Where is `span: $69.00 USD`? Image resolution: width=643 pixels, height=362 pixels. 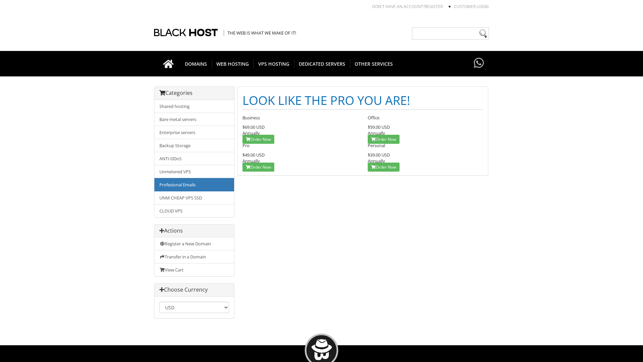 span: $69.00 USD is located at coordinates (253, 127).